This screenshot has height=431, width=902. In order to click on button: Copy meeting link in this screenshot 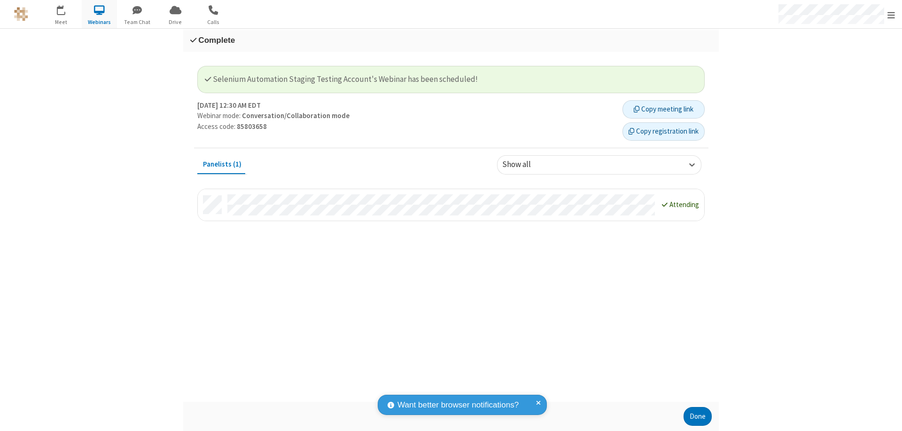, I will do `click(664, 110)`.